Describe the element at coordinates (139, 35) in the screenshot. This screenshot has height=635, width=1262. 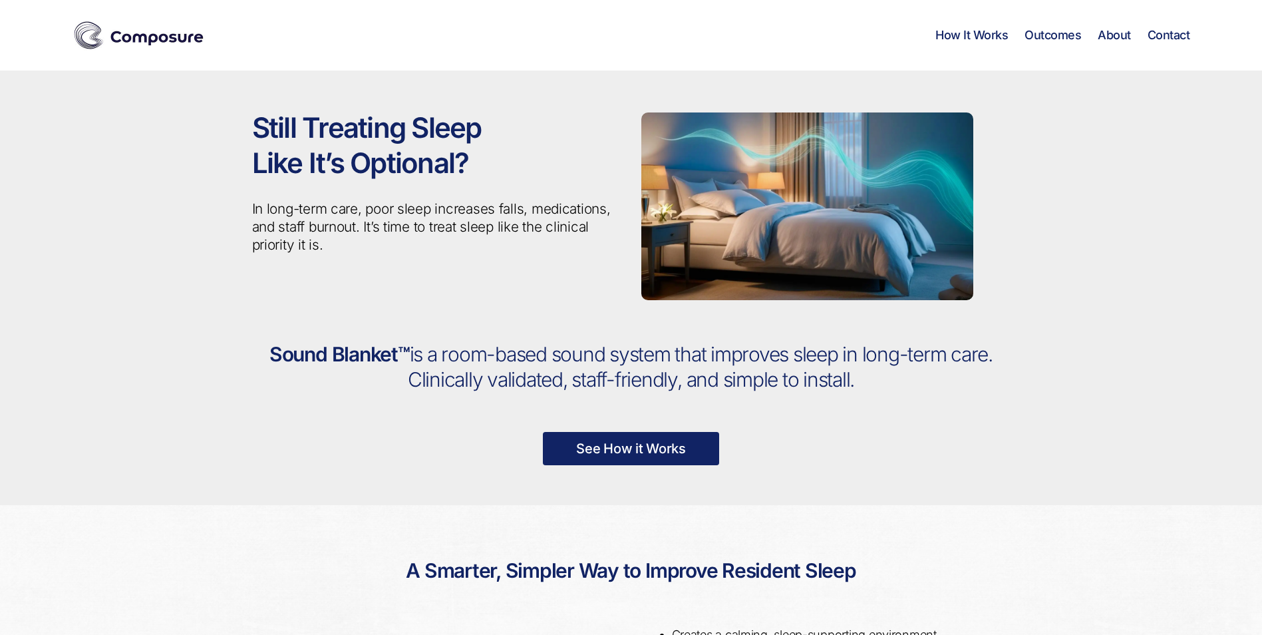
I see `img: Composure` at that location.